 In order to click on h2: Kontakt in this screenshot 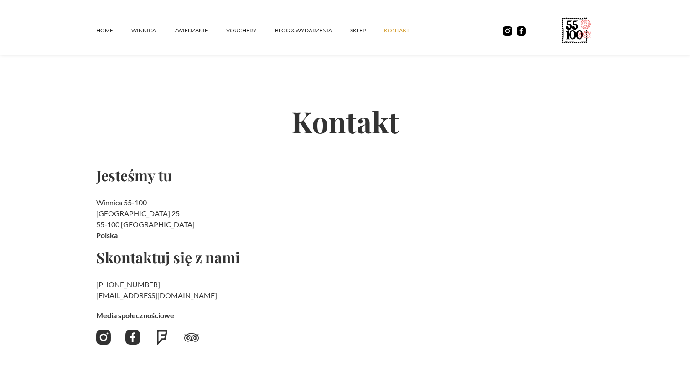, I will do `click(345, 121)`.